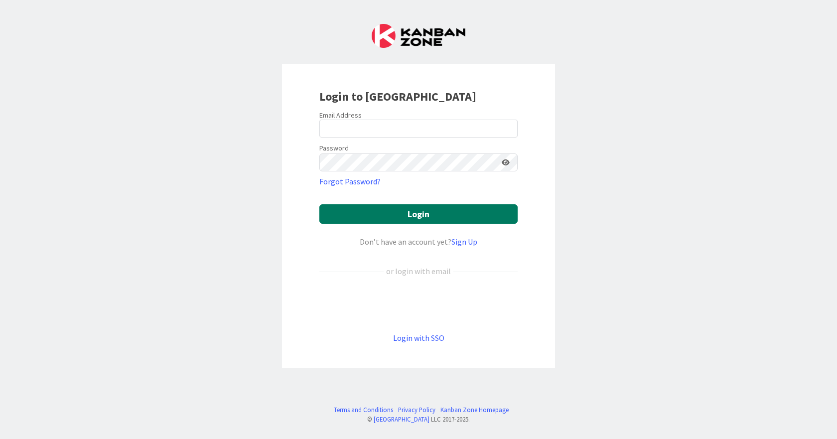 The width and height of the screenshot is (837, 439). Describe the element at coordinates (350, 181) in the screenshot. I see `a: Forgot Password?` at that location.